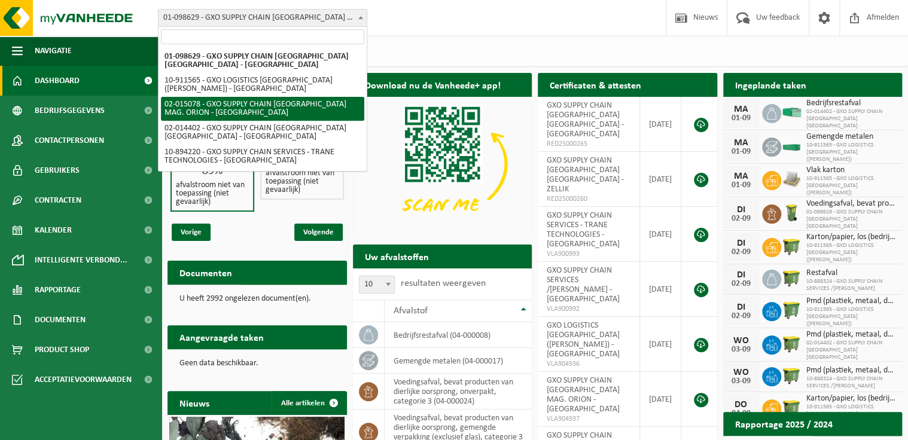 The image size is (908, 440). What do you see at coordinates (397, 256) in the screenshot?
I see `h2: Uw afvalstoffen` at bounding box center [397, 256].